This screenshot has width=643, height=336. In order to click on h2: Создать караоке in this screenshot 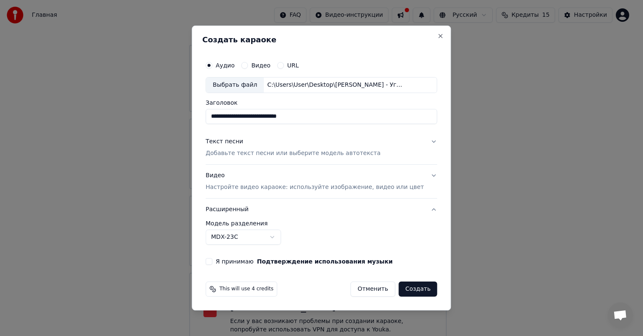, I will do `click(321, 40)`.